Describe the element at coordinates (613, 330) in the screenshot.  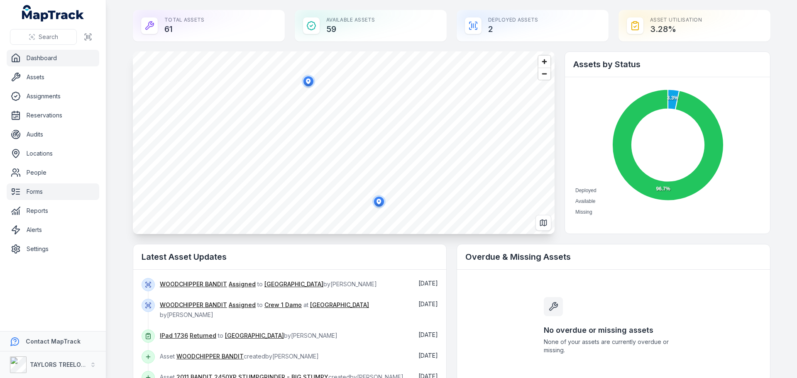
I see `h3: No overdue or missing assets` at that location.